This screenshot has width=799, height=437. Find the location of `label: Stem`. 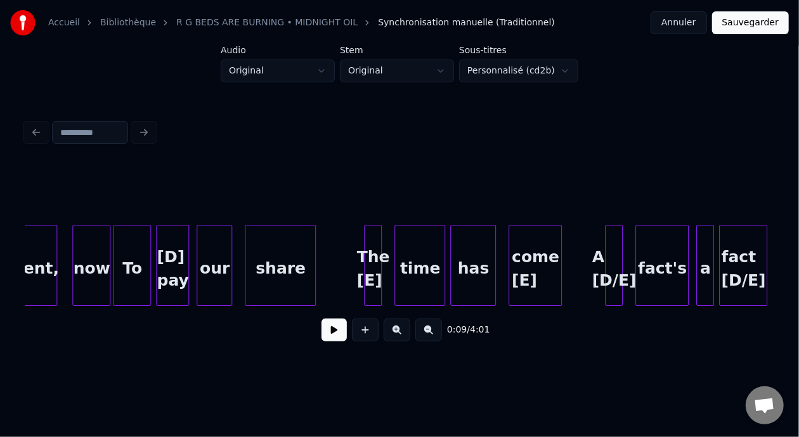

label: Stem is located at coordinates (397, 50).